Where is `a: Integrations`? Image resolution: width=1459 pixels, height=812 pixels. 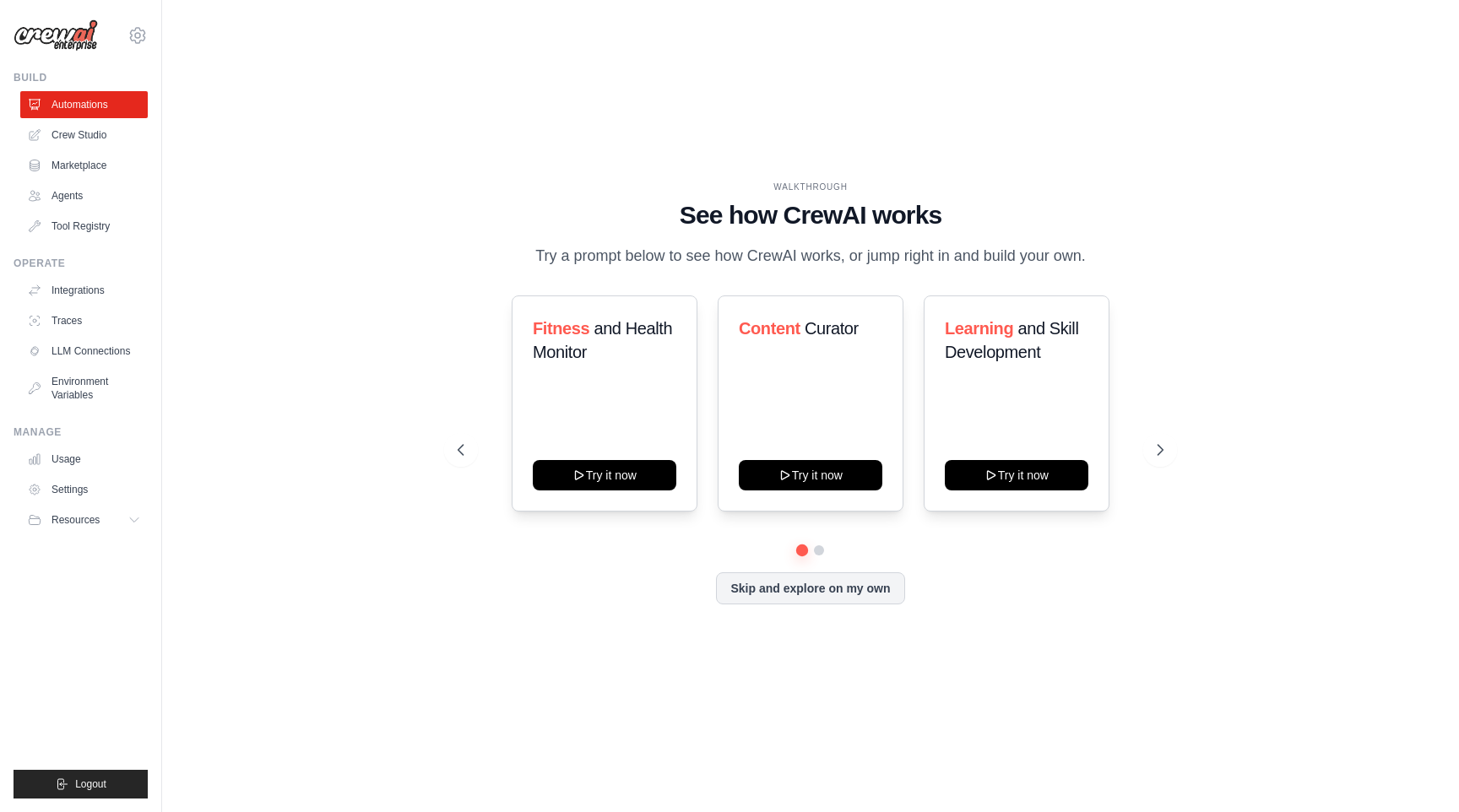 a: Integrations is located at coordinates (83, 291).